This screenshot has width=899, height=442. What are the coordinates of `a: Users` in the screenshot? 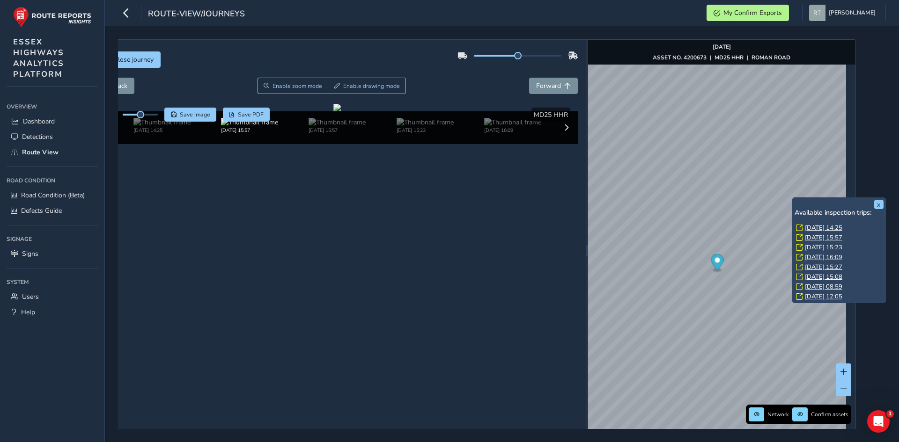 It's located at (52, 297).